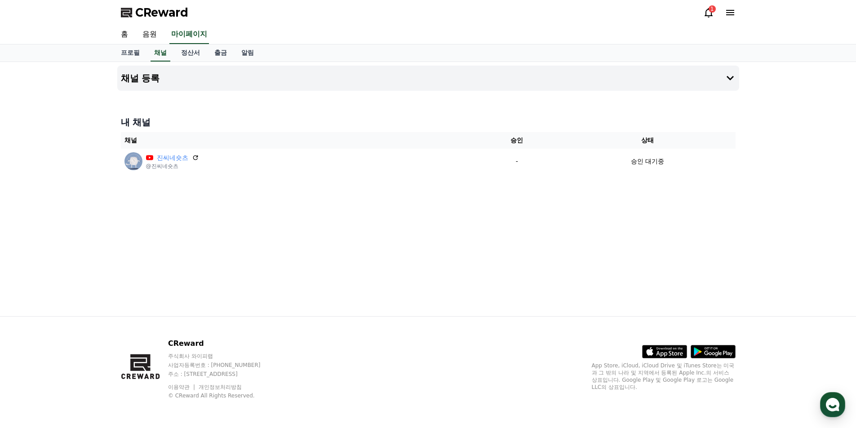  What do you see at coordinates (189, 35) in the screenshot?
I see `a: 마이페이지` at bounding box center [189, 35].